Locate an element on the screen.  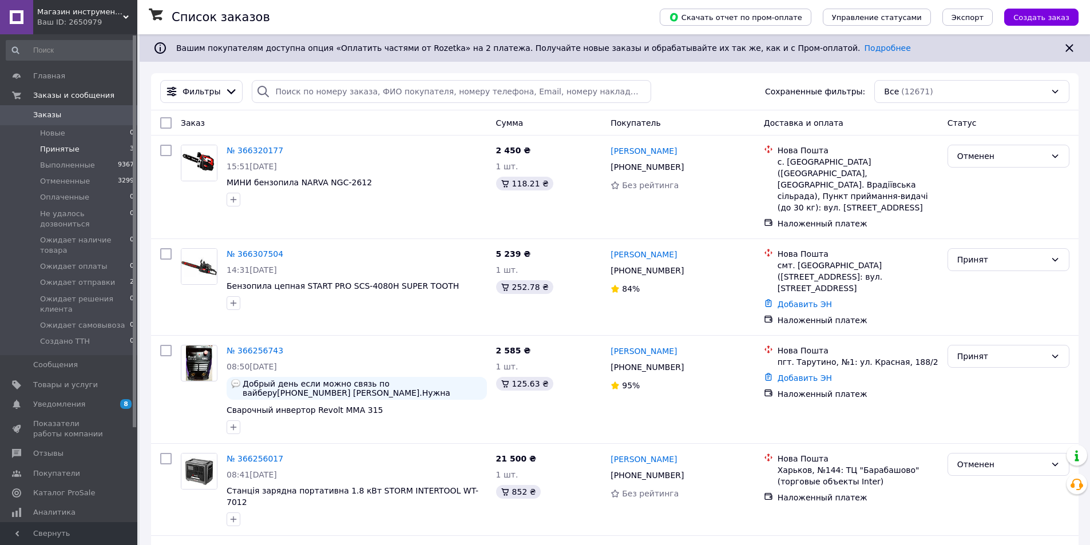
span: 2 450 ₴ is located at coordinates (513, 150).